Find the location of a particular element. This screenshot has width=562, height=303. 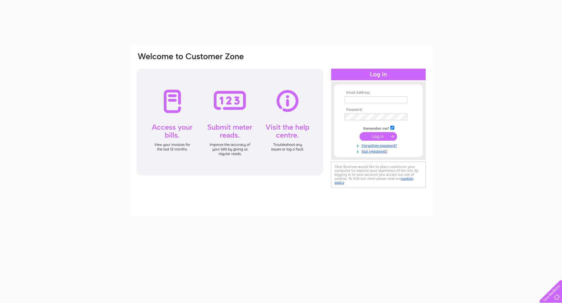

a: Forgotten password? is located at coordinates (379, 145).